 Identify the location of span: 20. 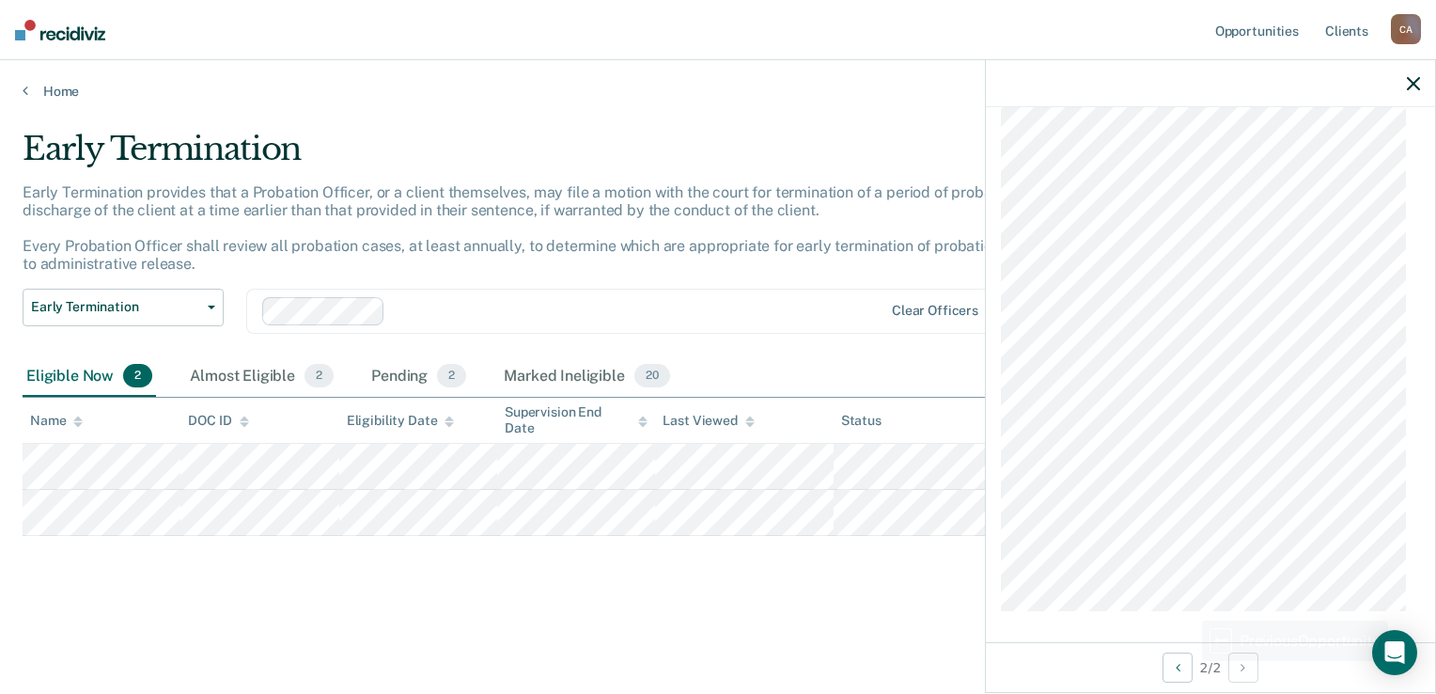
(652, 376).